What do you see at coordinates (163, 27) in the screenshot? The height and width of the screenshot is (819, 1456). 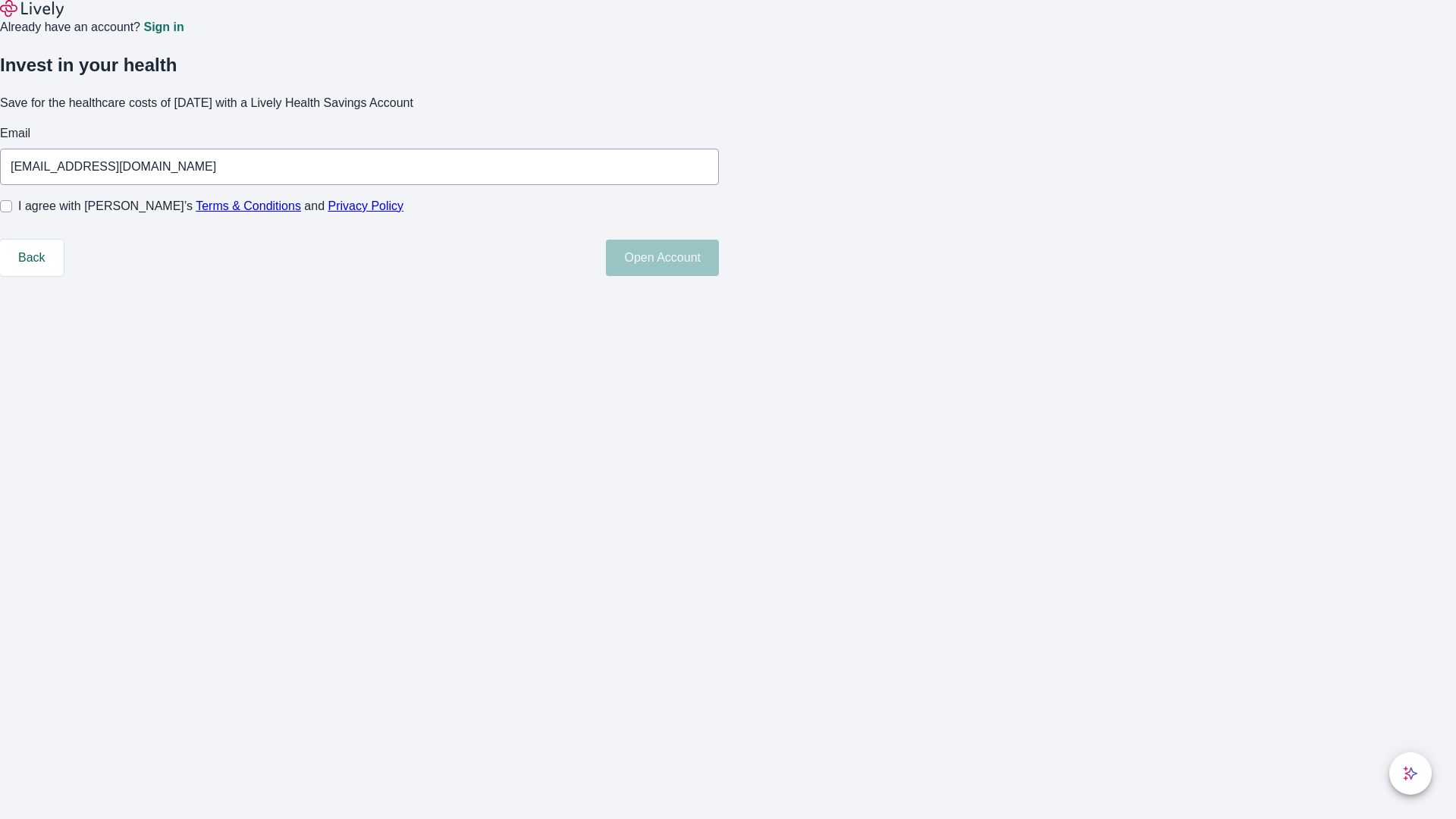 I see `a: Sign in` at bounding box center [163, 27].